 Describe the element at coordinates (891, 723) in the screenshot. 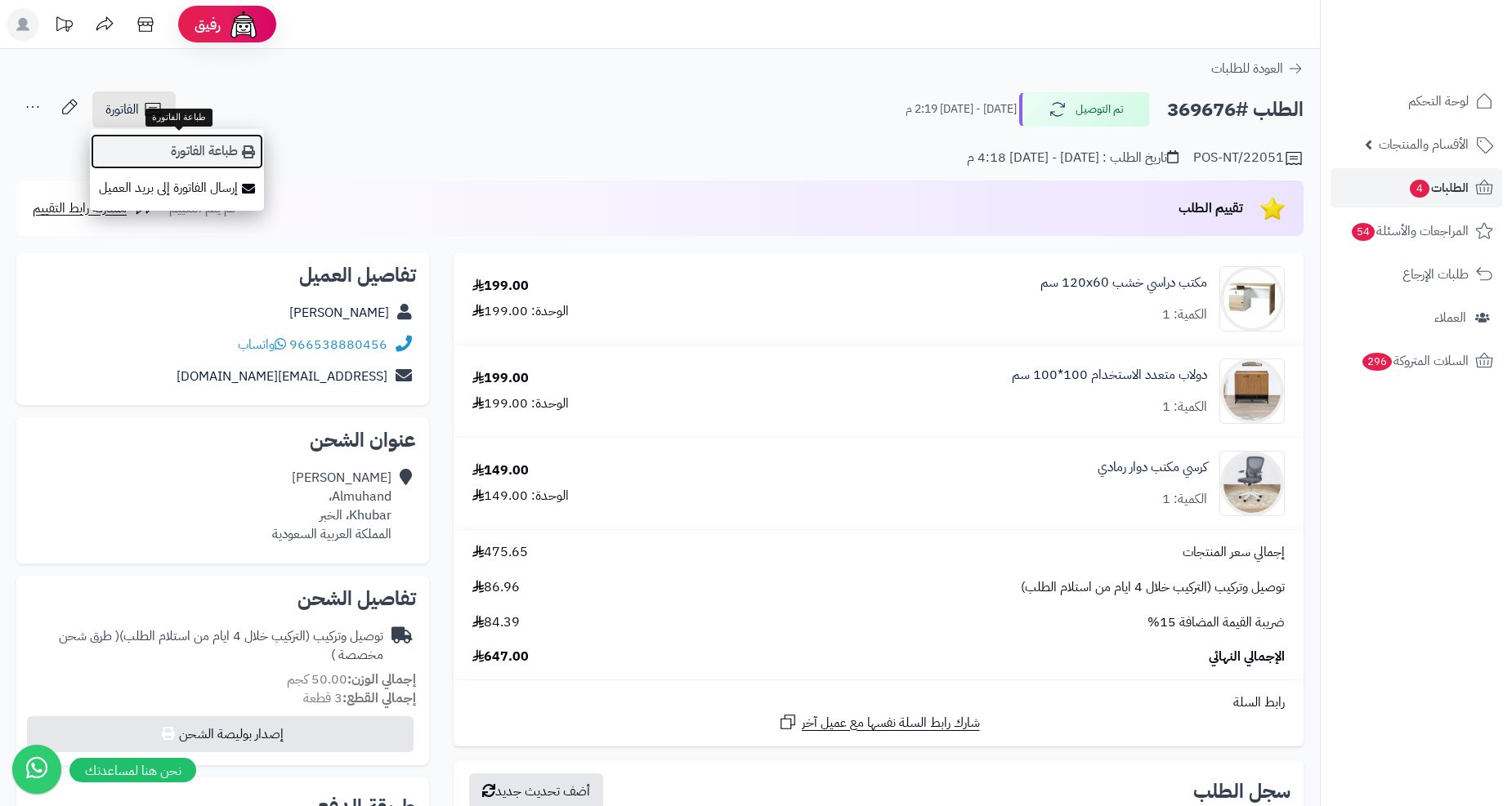

I see `span: شارك رابط السلة نفسها مع عميل آخر` at that location.